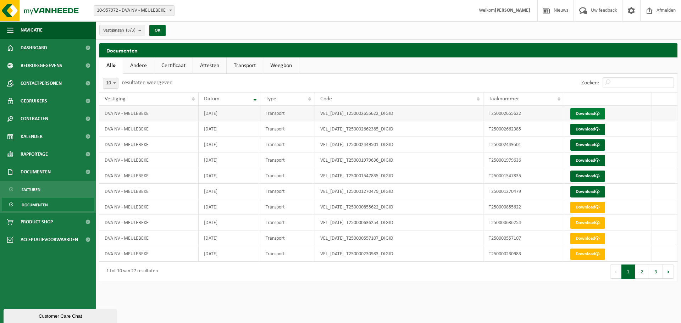 Image resolution: width=681 pixels, height=323 pixels. What do you see at coordinates (668, 272) in the screenshot?
I see `button: Next` at bounding box center [668, 272].